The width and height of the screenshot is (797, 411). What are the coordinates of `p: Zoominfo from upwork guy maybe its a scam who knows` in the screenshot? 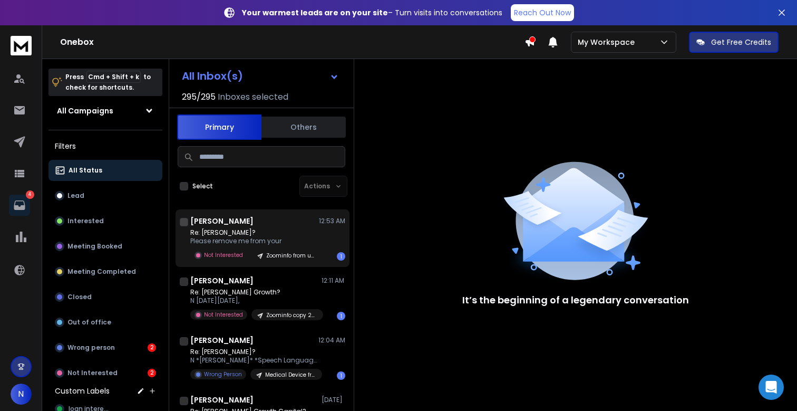 It's located at (292, 255).